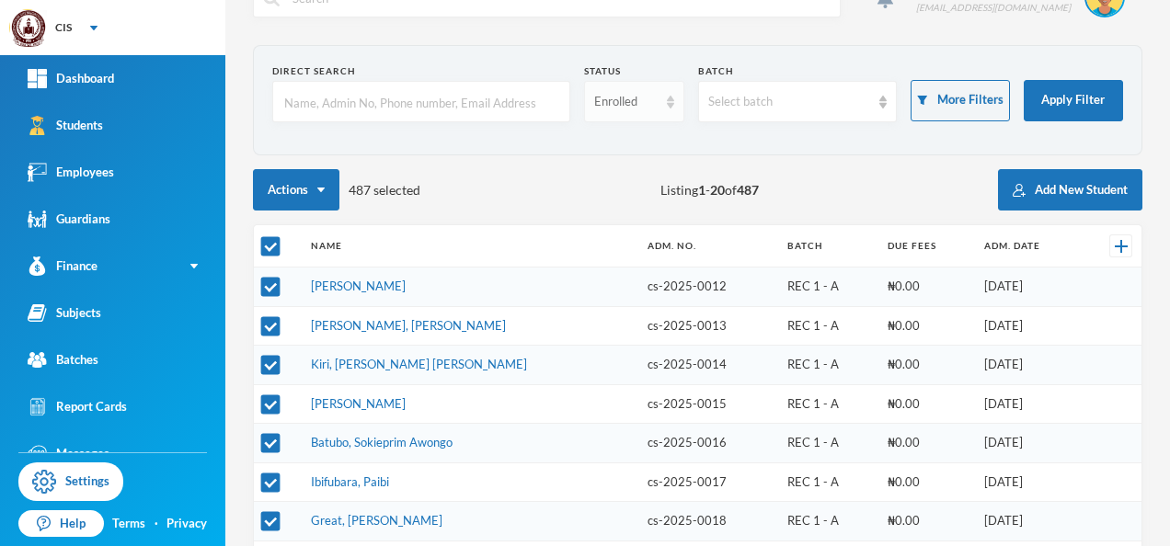 The image size is (1170, 546). Describe the element at coordinates (63, 28) in the screenshot. I see `div: CIS` at that location.